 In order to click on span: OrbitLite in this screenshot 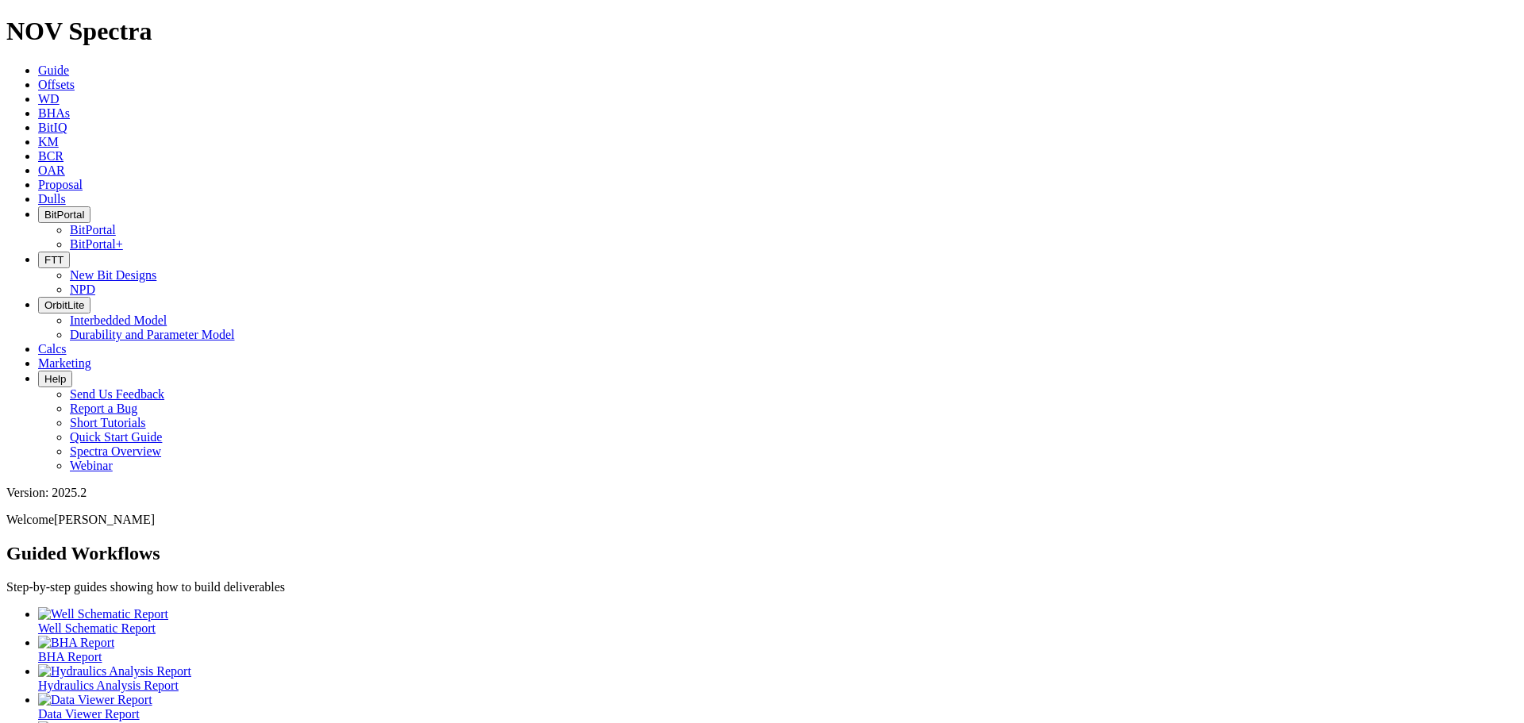, I will do `click(64, 305)`.